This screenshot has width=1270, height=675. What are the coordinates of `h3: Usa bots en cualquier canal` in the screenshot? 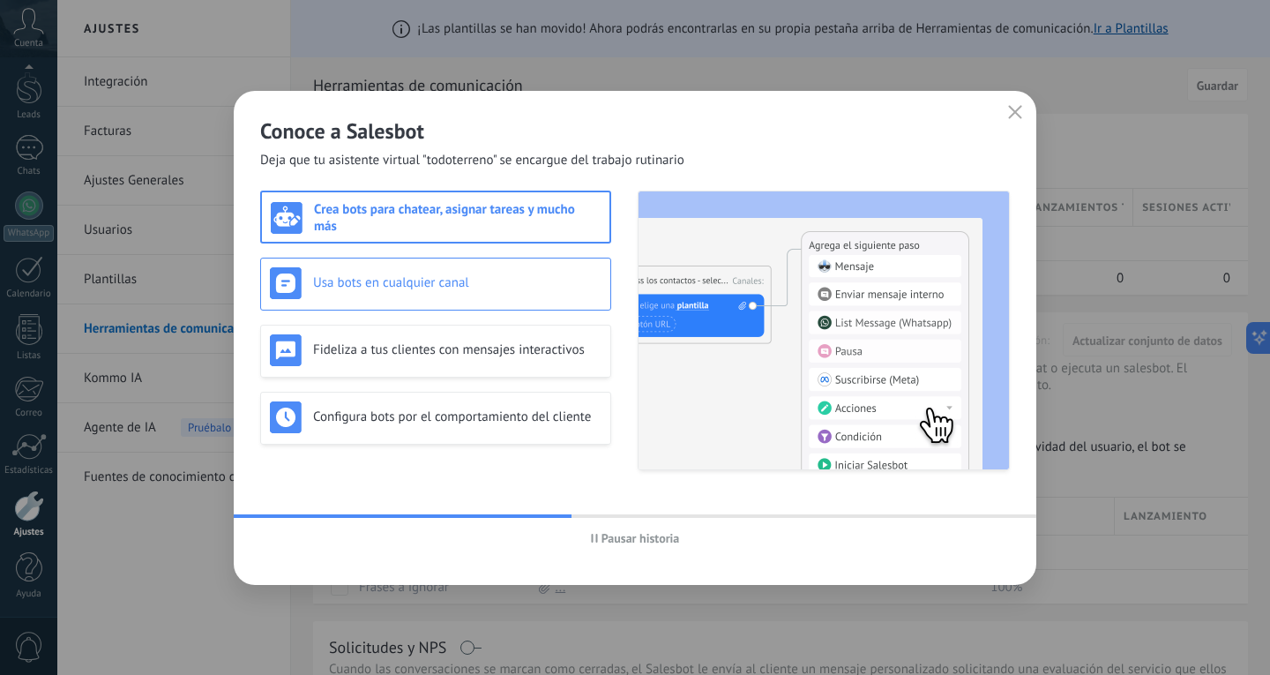 It's located at (457, 282).